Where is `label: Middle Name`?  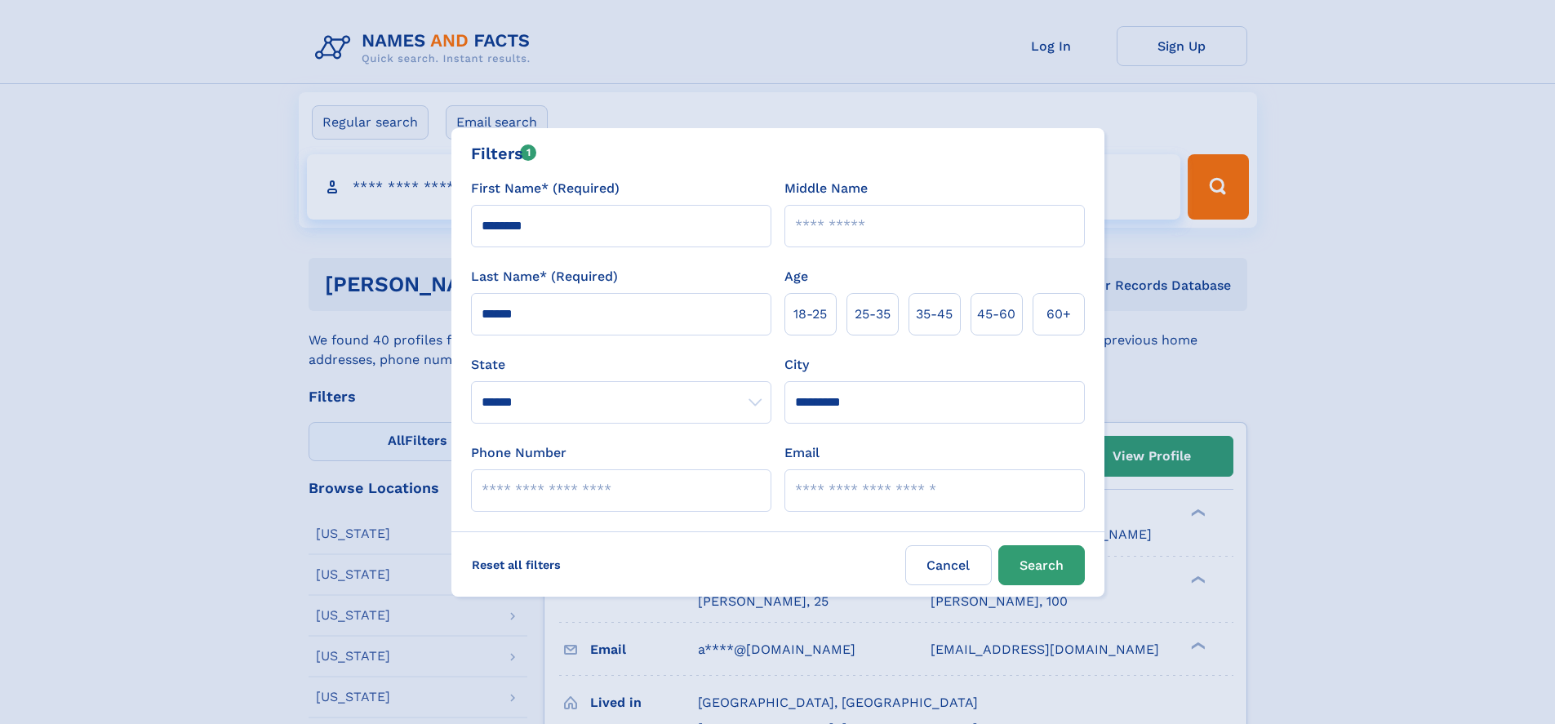
label: Middle Name is located at coordinates (826, 189).